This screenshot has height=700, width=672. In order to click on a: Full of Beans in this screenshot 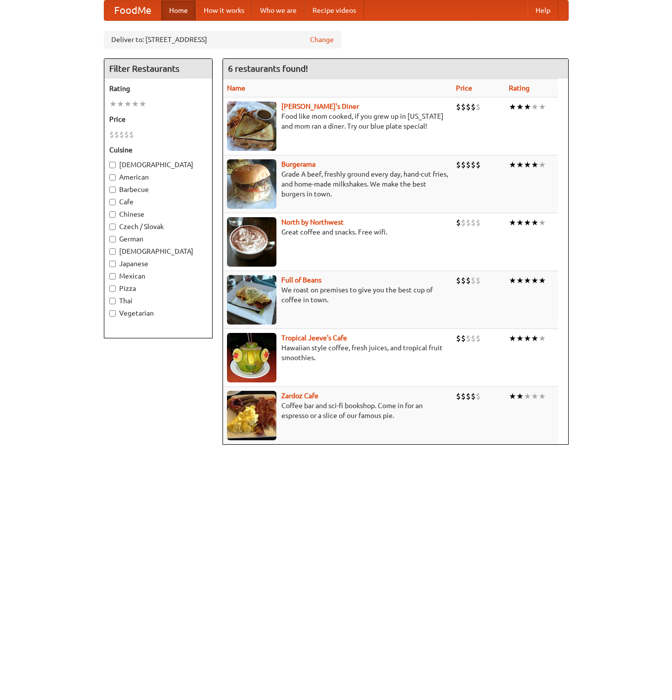, I will do `click(301, 280)`.